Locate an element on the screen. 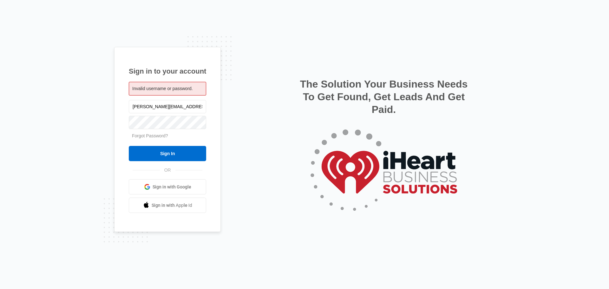  span: Sign in with Google is located at coordinates (172, 187).